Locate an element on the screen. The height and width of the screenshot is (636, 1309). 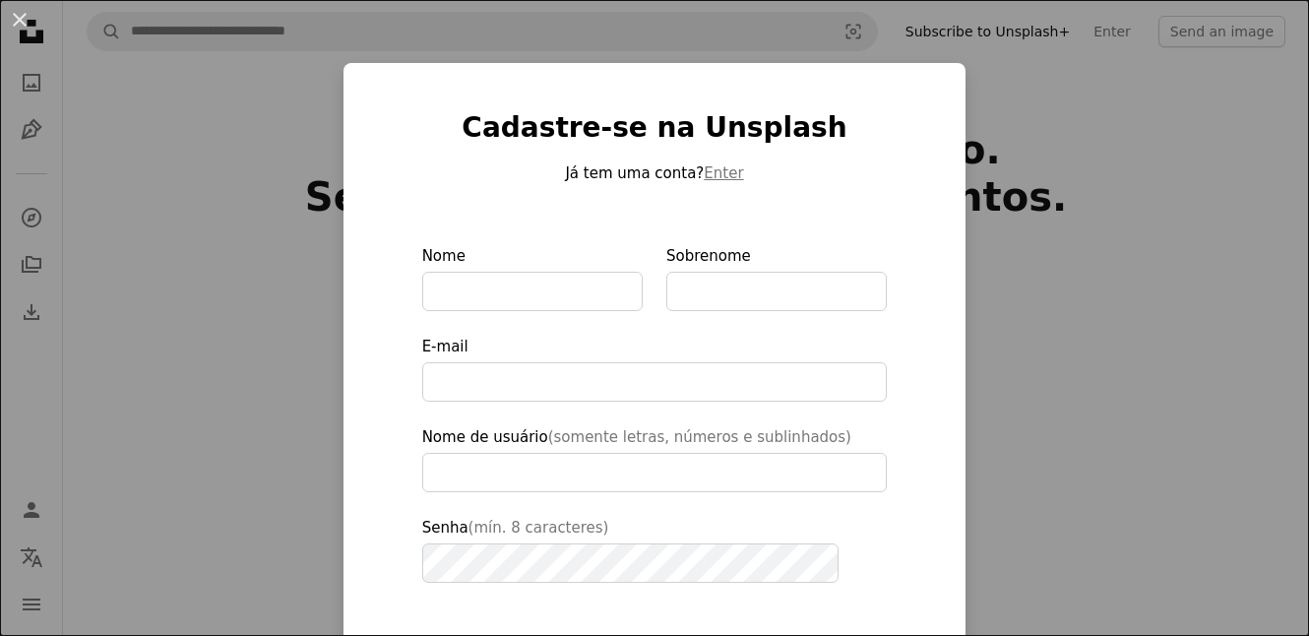
label: Senha is located at coordinates (654, 549).